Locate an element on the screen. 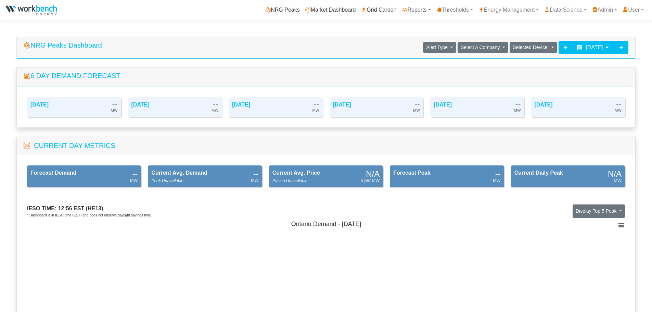  button: Selected Device: is located at coordinates (533, 47).